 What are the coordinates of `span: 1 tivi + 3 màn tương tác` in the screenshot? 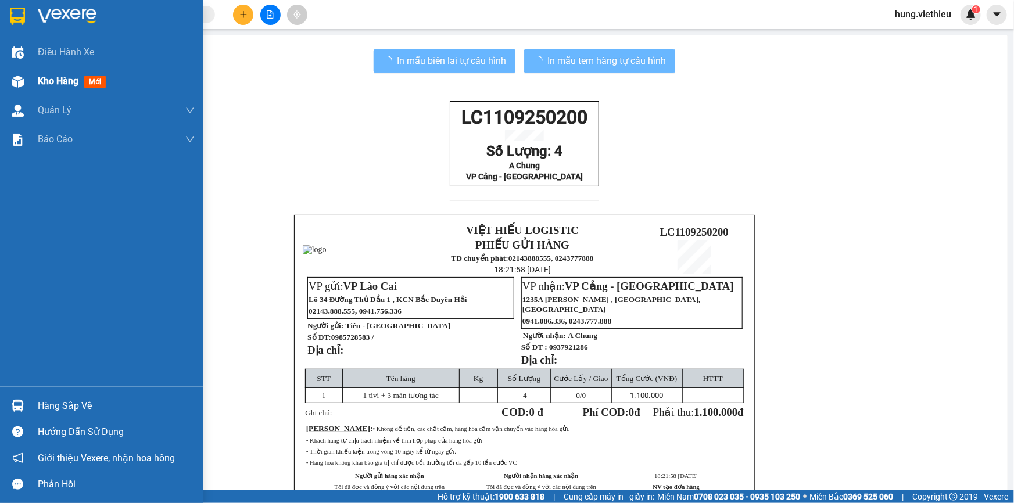 It's located at (401, 395).